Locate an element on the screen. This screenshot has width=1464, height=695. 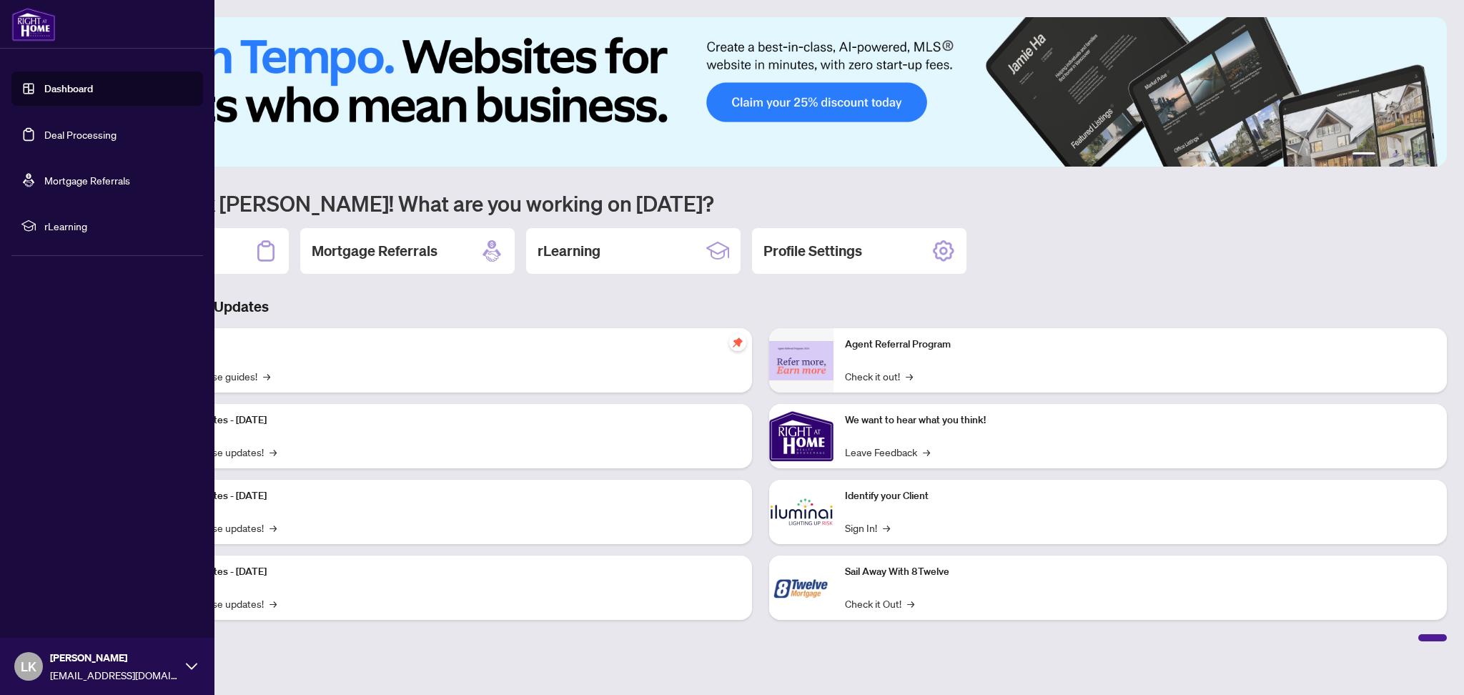
img: Identify your Client is located at coordinates (801, 512).